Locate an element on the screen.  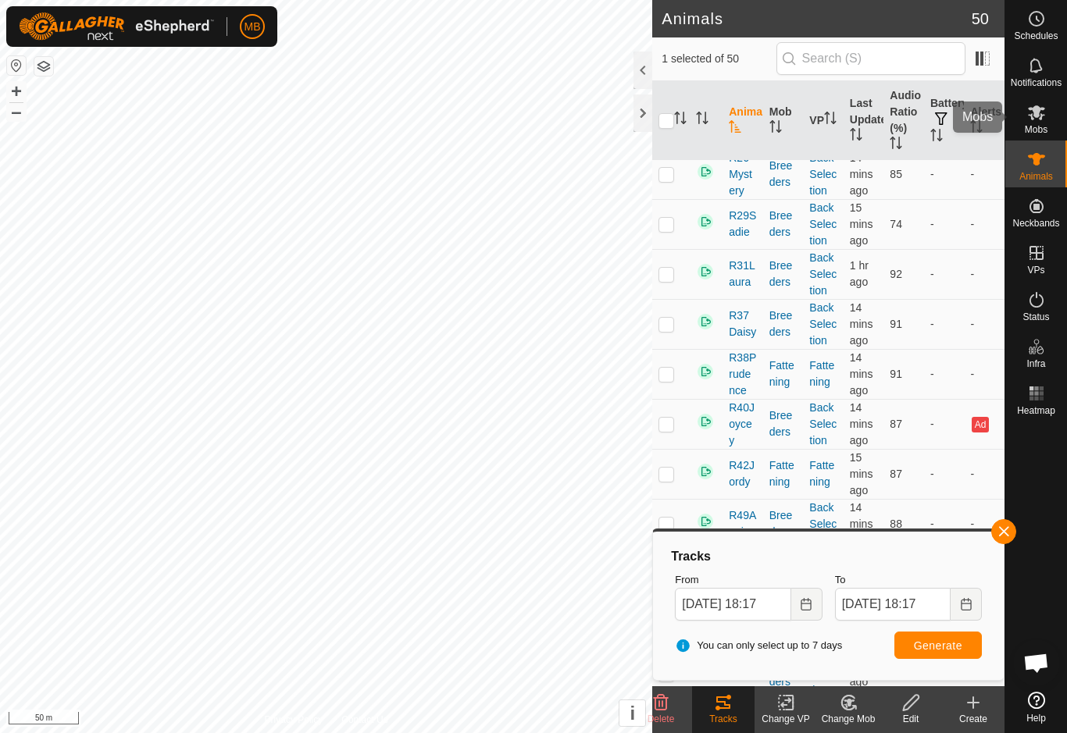
div: Open chat is located at coordinates (1036, 663).